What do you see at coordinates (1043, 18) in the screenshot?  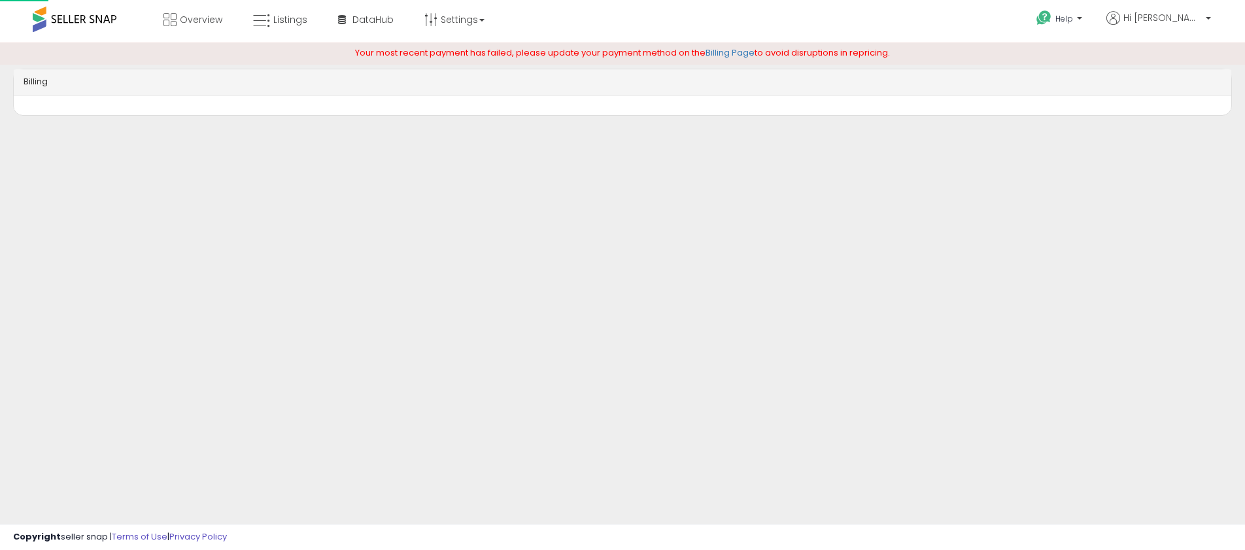 I see `i: Get Help` at bounding box center [1043, 18].